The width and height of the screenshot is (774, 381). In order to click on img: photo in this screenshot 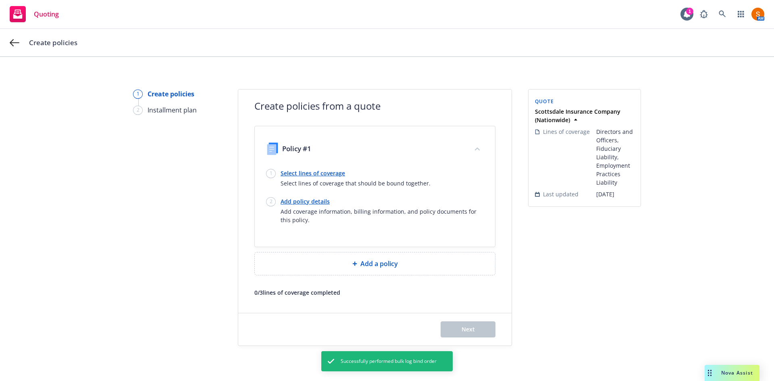, I will do `click(758, 14)`.